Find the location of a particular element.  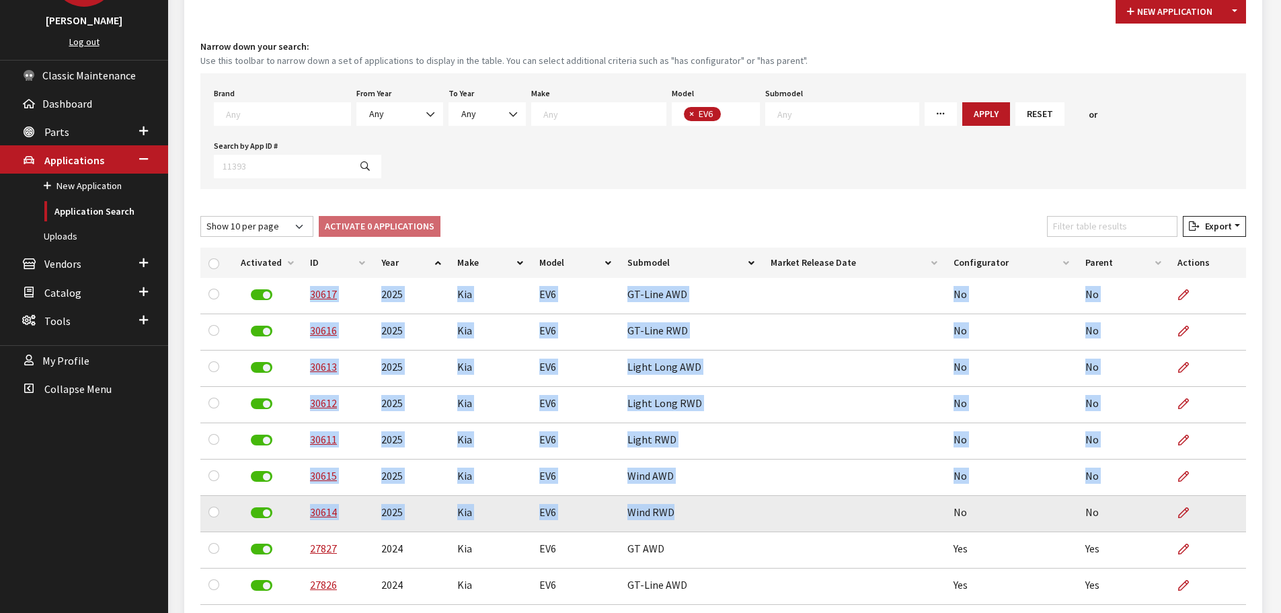

span: Applications is located at coordinates (74, 160).